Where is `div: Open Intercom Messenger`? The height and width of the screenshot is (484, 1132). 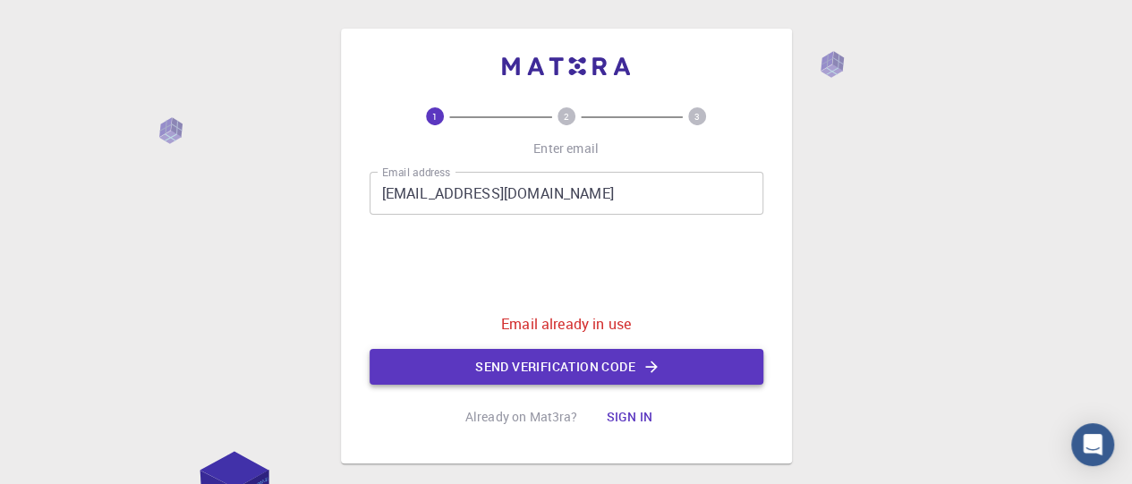 div: Open Intercom Messenger is located at coordinates (1093, 445).